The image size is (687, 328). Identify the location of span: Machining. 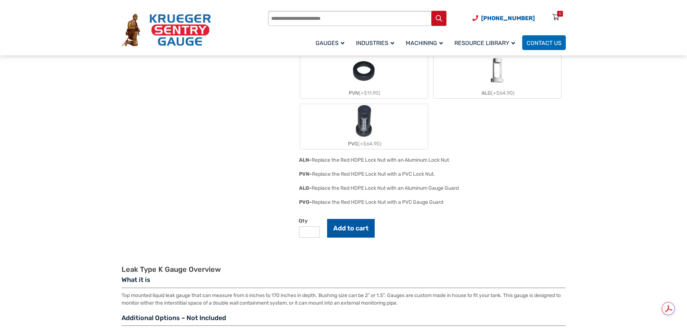
(424, 43).